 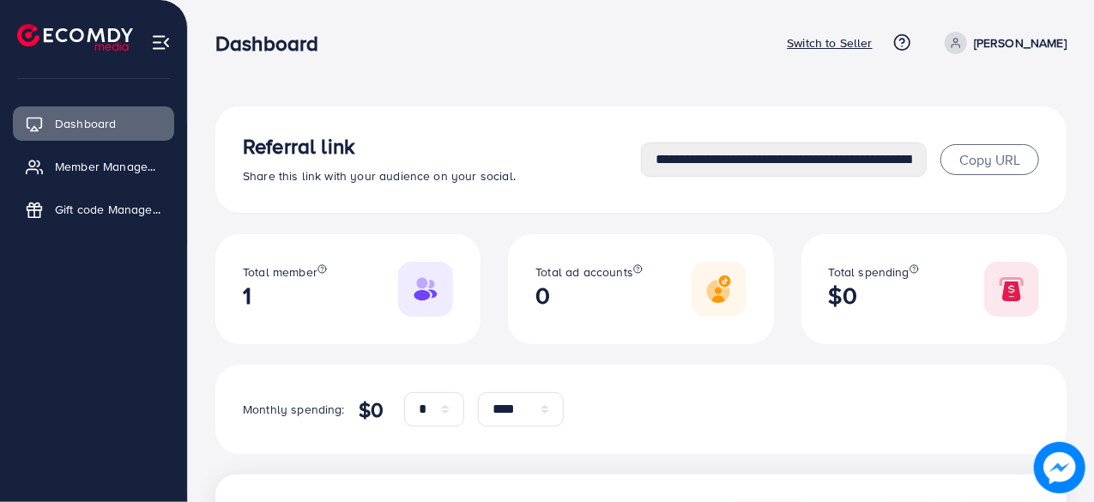 I want to click on span: Dashboard, so click(x=85, y=124).